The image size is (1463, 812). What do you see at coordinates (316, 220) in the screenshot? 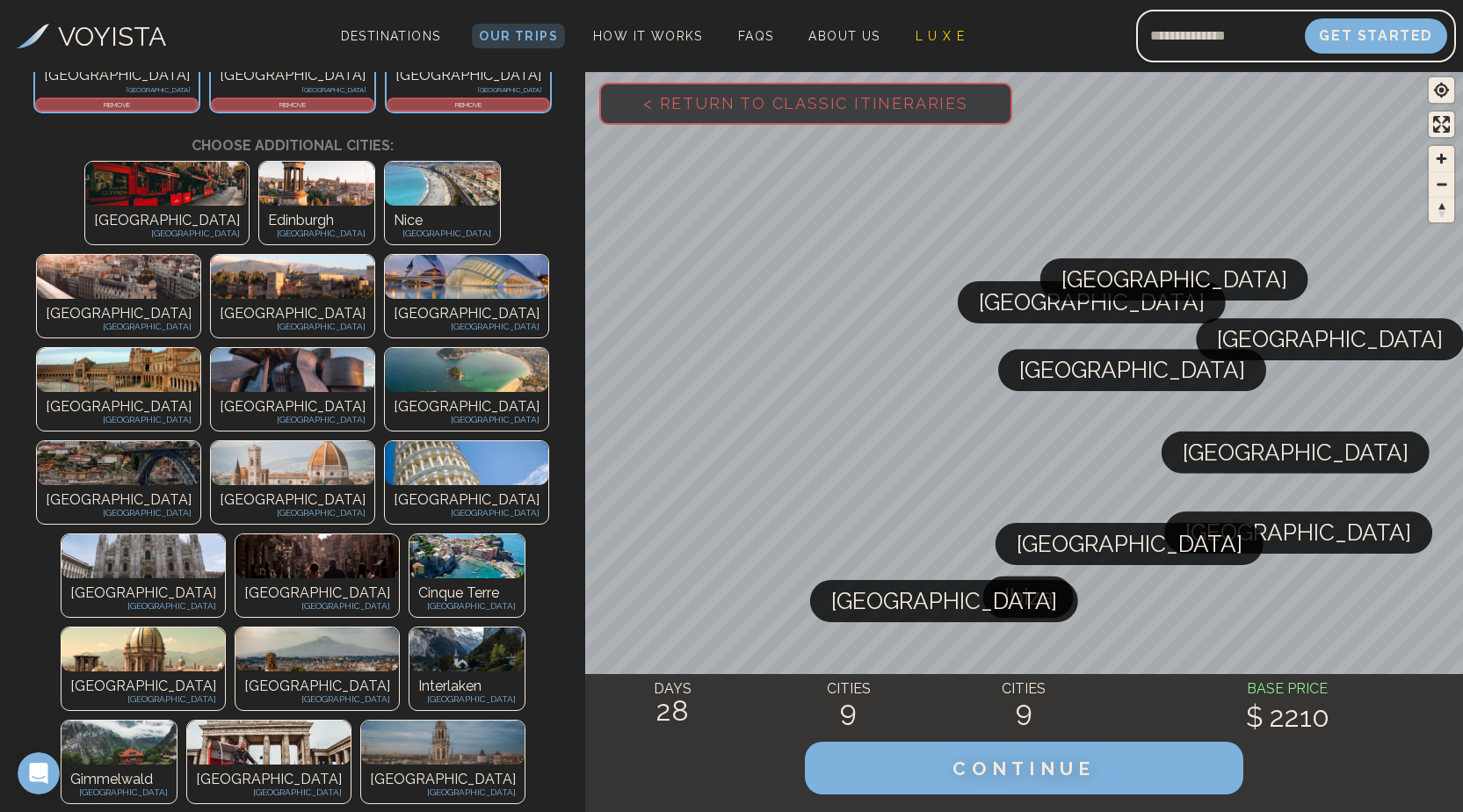
I see `p: Edinburgh` at bounding box center [316, 220].